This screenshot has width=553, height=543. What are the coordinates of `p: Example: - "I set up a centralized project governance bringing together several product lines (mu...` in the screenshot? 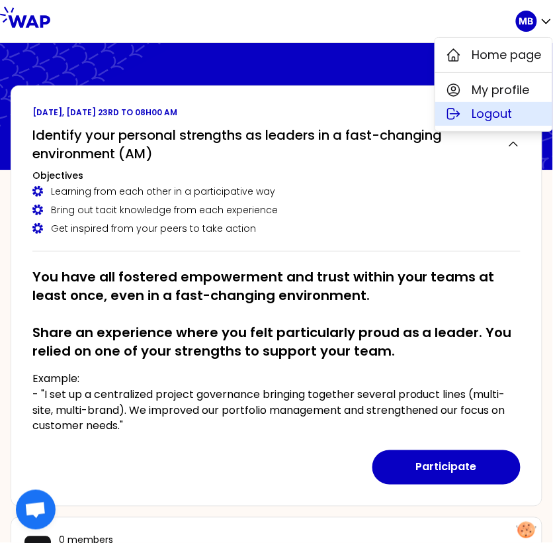 It's located at (277, 402).